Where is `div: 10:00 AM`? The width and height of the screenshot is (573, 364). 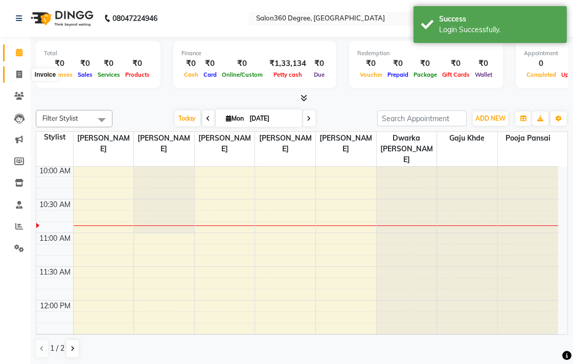 div: 10:00 AM is located at coordinates (55, 171).